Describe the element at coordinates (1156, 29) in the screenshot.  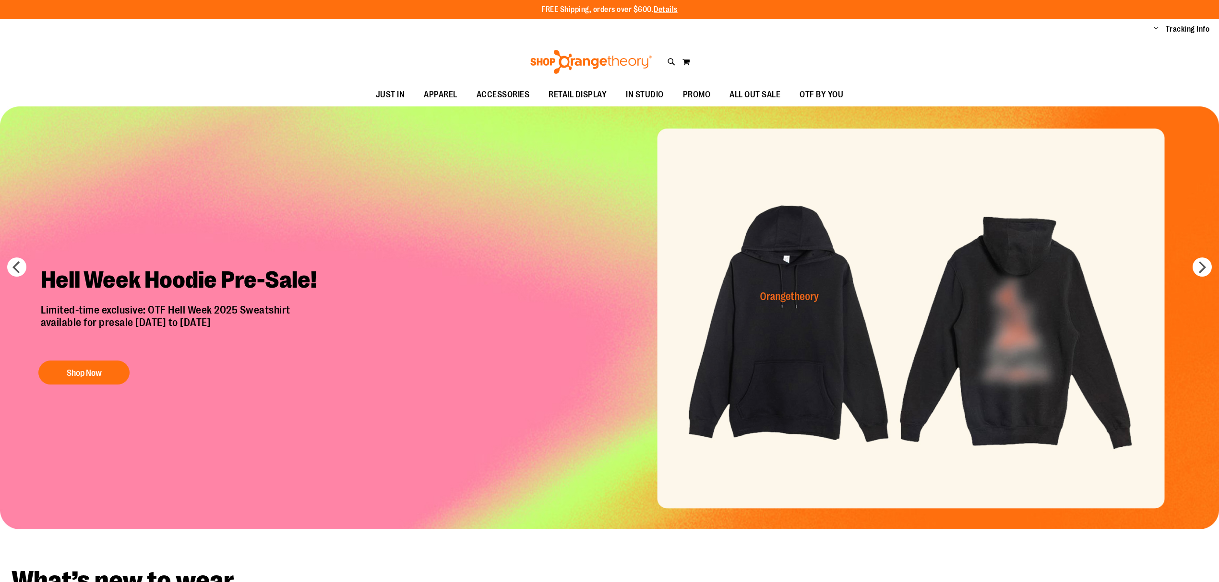
I see `button: Account menu` at that location.